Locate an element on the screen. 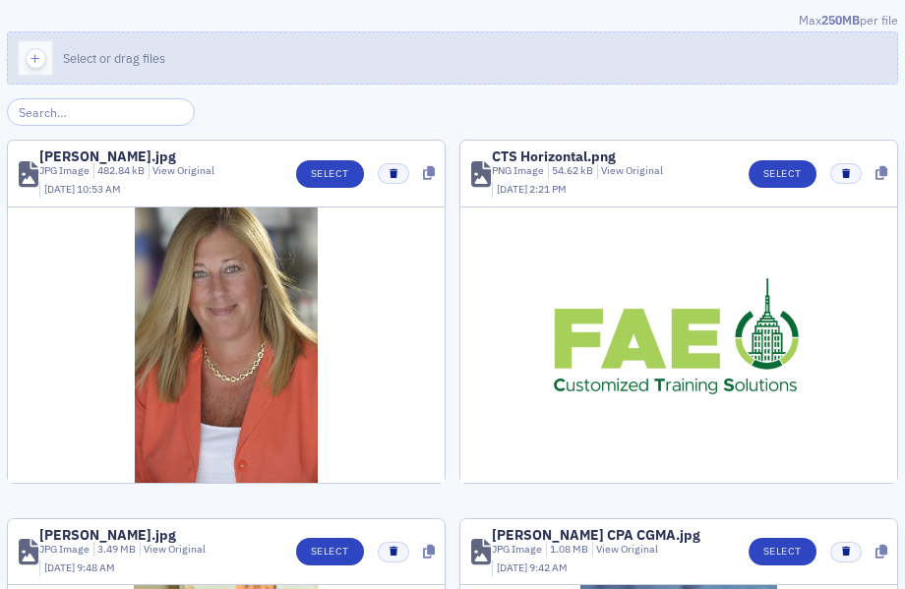 This screenshot has height=589, width=905. div: Max per file is located at coordinates (452, 22).